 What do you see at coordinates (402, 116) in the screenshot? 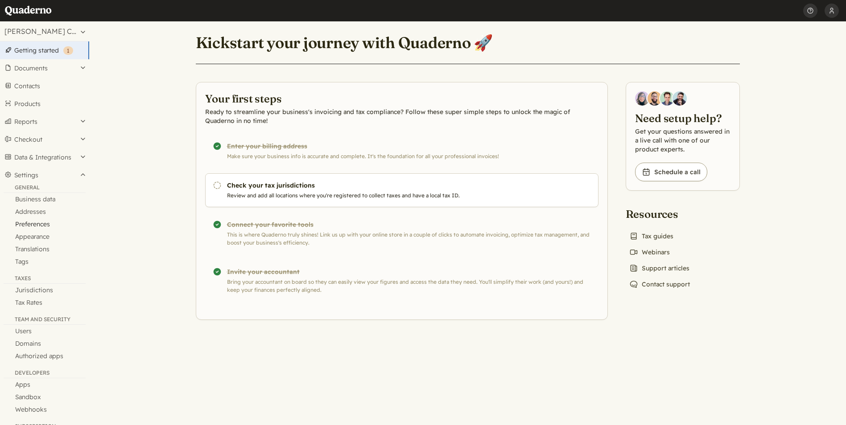
I see `p: Ready to streamline your business's invoicing and tax compliance? Follow these super simple steps...` at bounding box center [402, 116].